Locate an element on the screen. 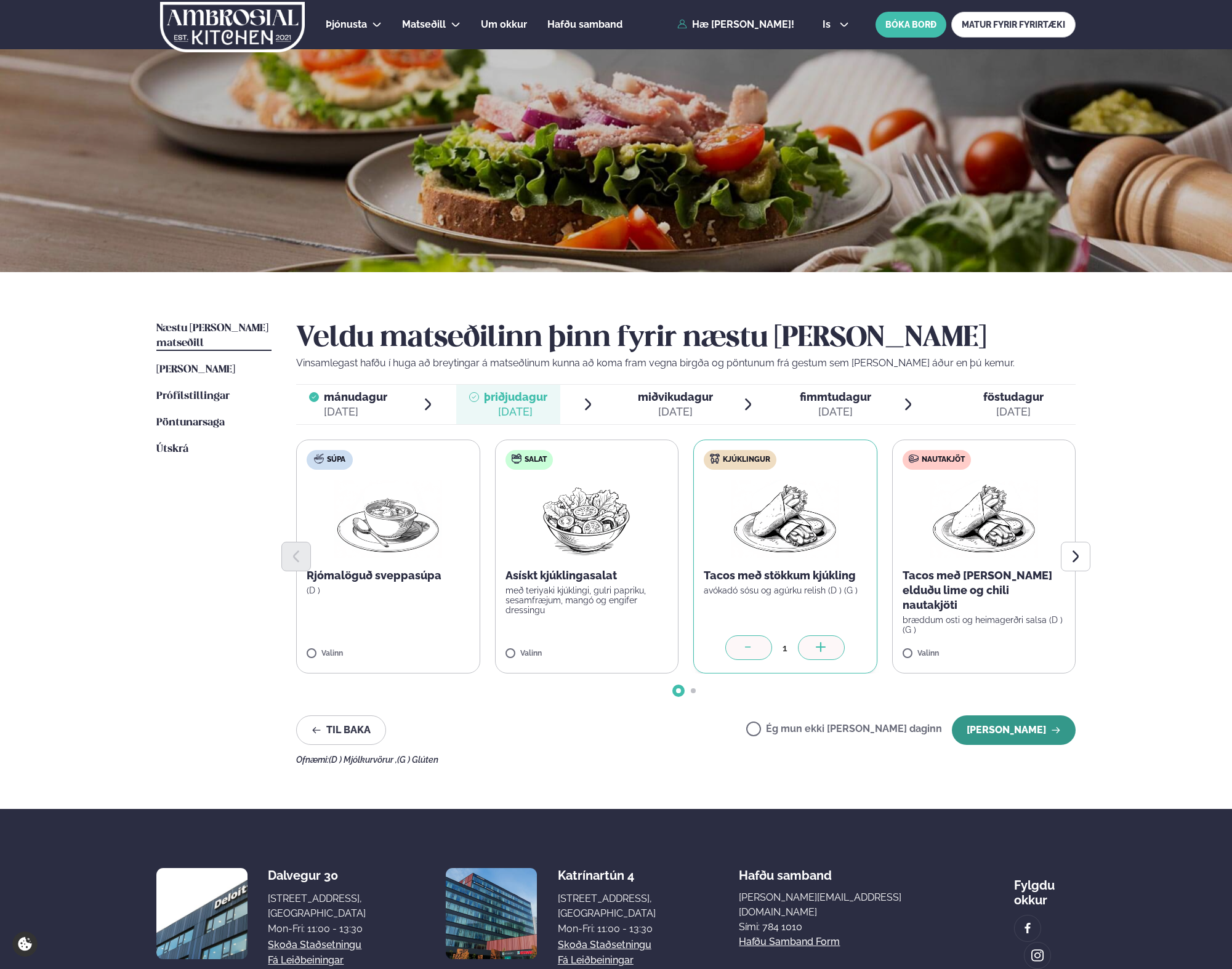 Image resolution: width=1232 pixels, height=969 pixels. button: is is located at coordinates (835, 25).